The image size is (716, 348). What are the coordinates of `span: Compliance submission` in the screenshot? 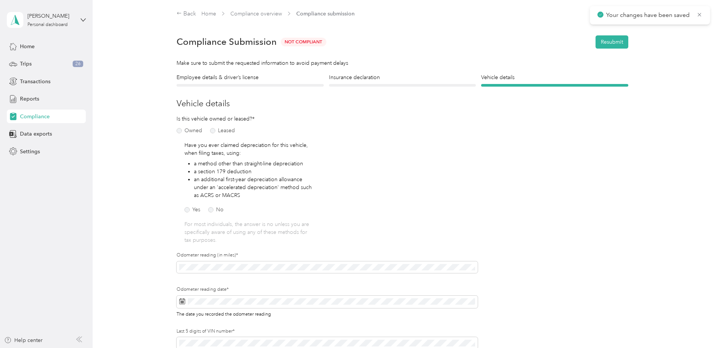 It's located at (325, 14).